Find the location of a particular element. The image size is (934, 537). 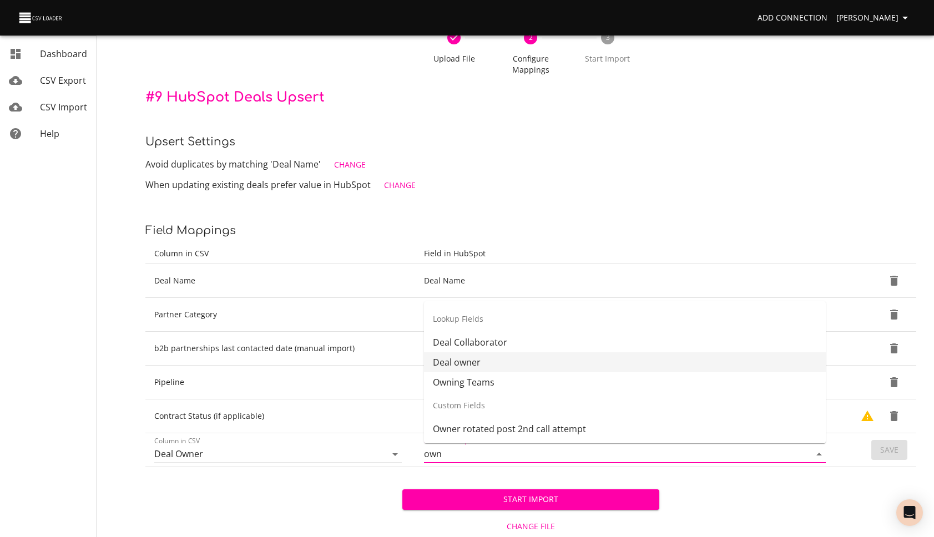

span: CSV Export is located at coordinates (63, 81).